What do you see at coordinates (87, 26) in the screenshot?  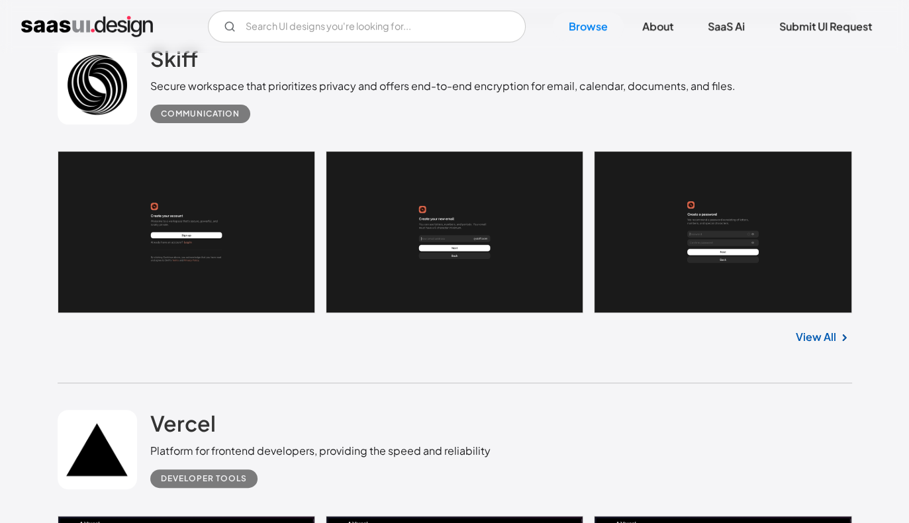 I see `a: home` at bounding box center [87, 26].